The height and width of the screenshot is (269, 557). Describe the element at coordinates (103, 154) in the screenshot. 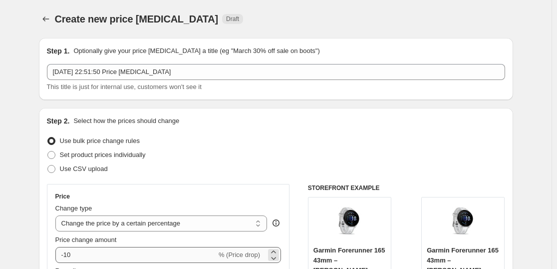

I see `span: Set product prices individually` at that location.